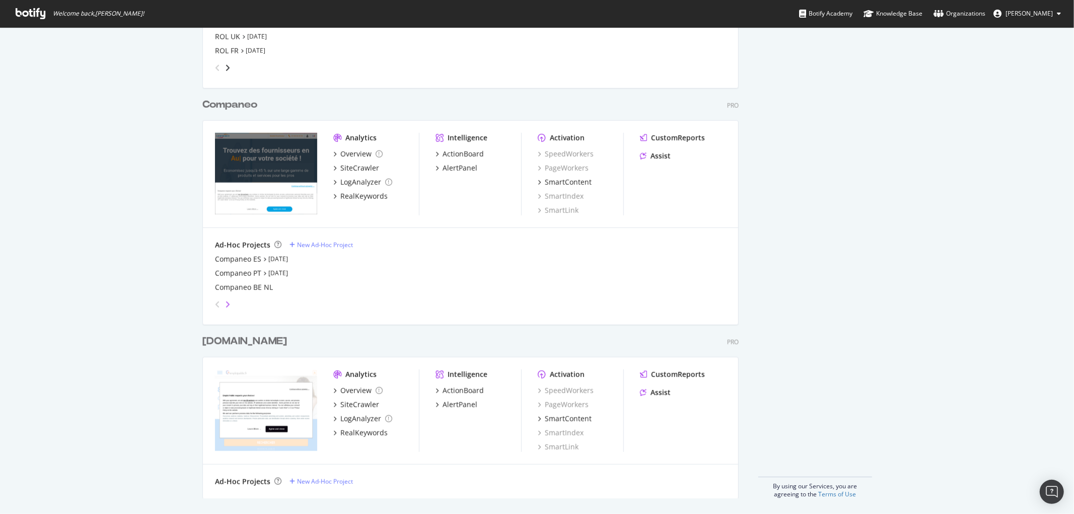  What do you see at coordinates (227, 51) in the screenshot?
I see `div: ROL FR` at bounding box center [227, 51].